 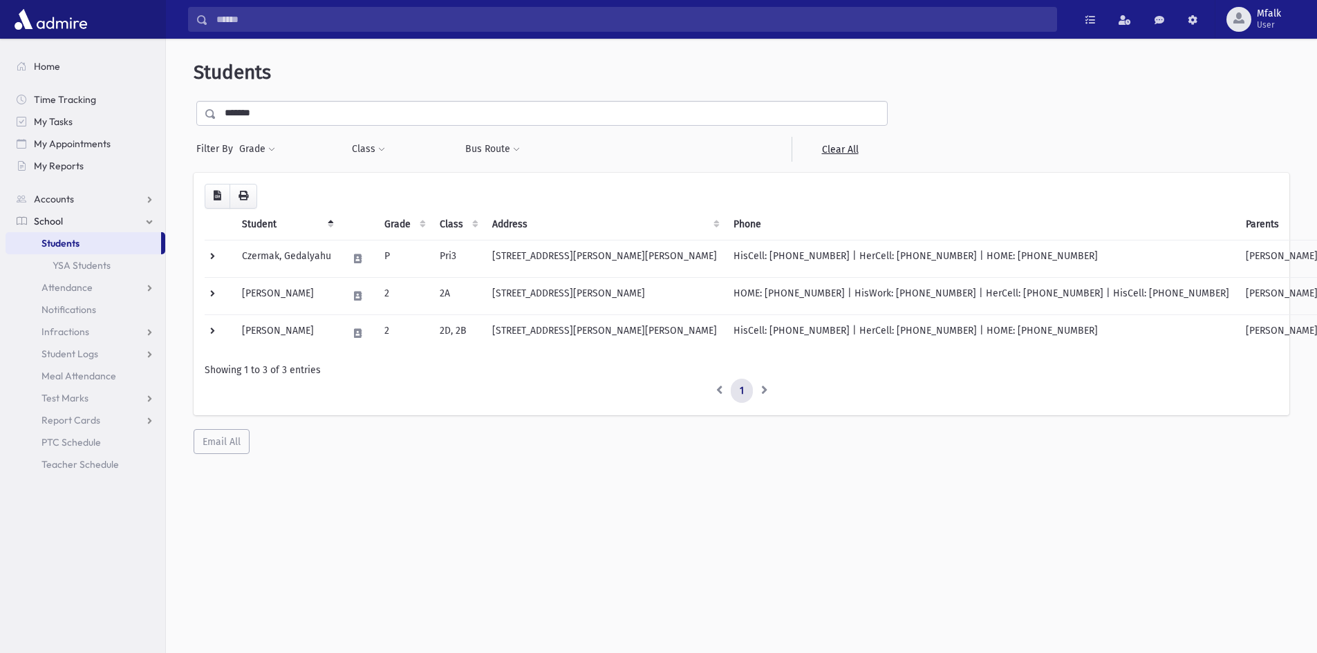 What do you see at coordinates (80, 465) in the screenshot?
I see `span: Teacher Schedule` at bounding box center [80, 465].